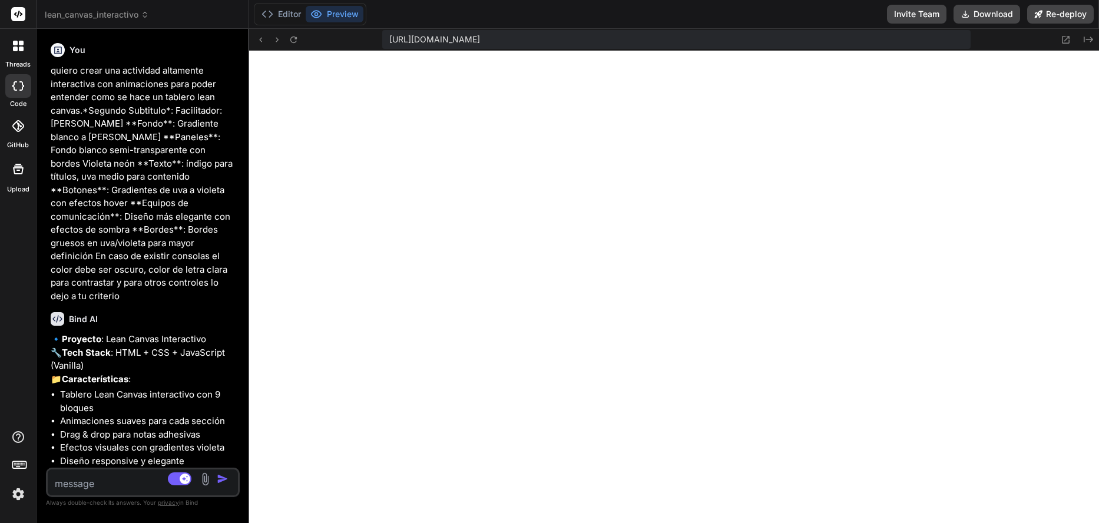 The image size is (1099, 523). I want to click on span: lean_canvas_interactivo, so click(97, 15).